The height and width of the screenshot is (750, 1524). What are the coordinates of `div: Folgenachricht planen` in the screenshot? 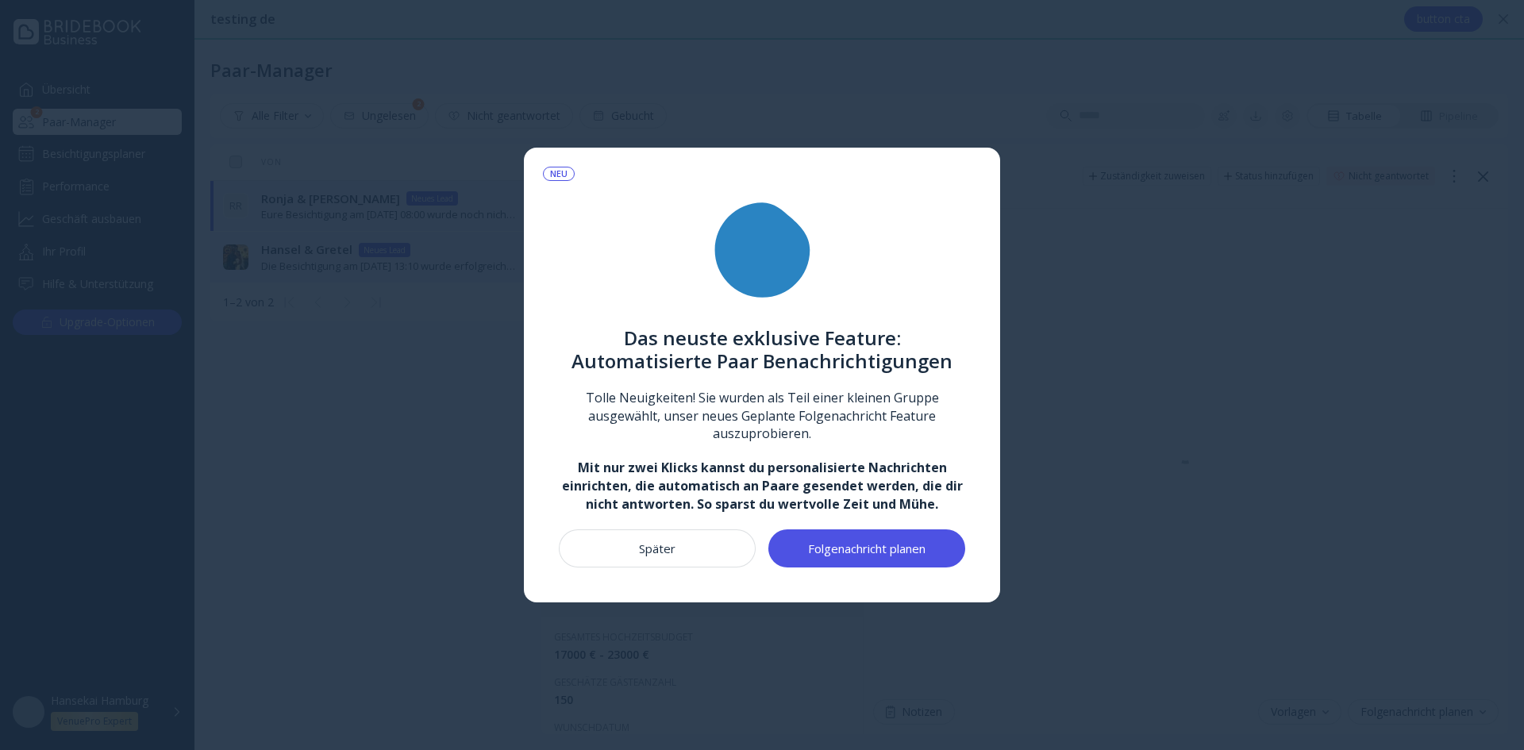 It's located at (867, 549).